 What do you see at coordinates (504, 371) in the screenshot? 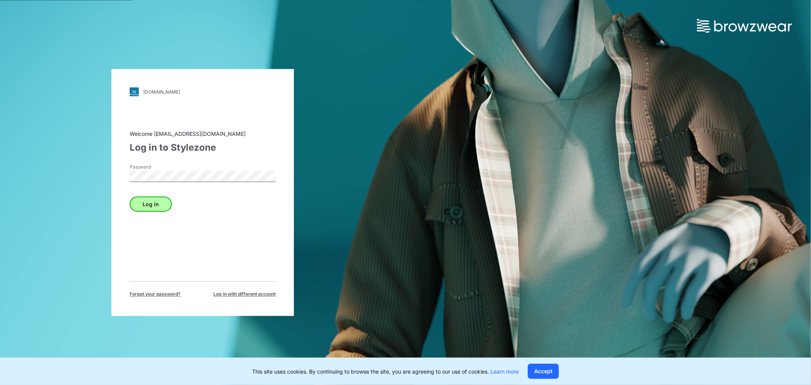
I see `a: Learn more` at bounding box center [504, 371].